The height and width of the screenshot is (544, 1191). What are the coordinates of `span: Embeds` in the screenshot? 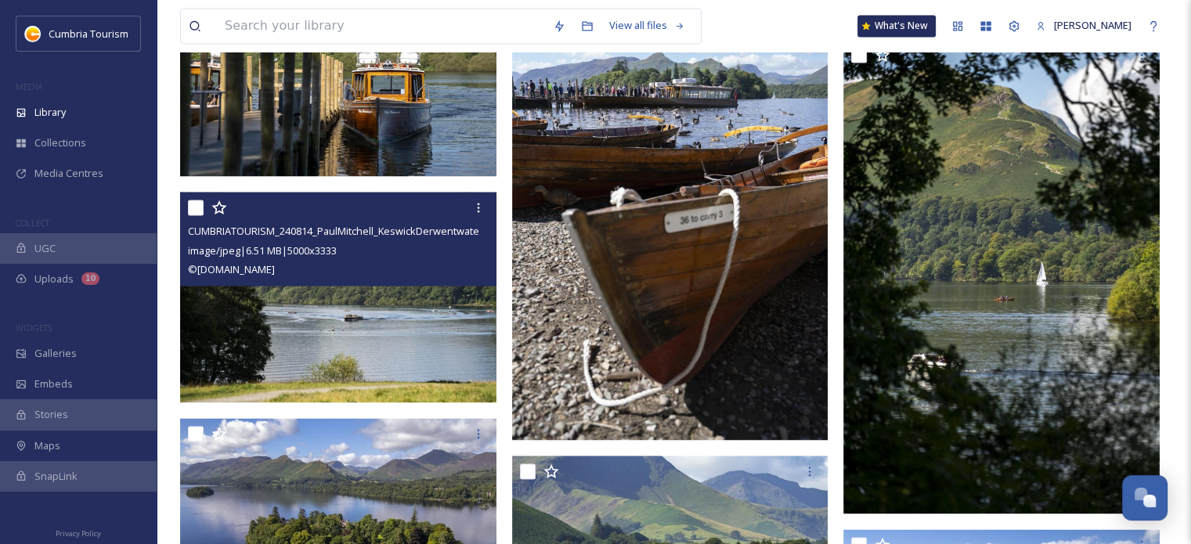 It's located at (53, 384).